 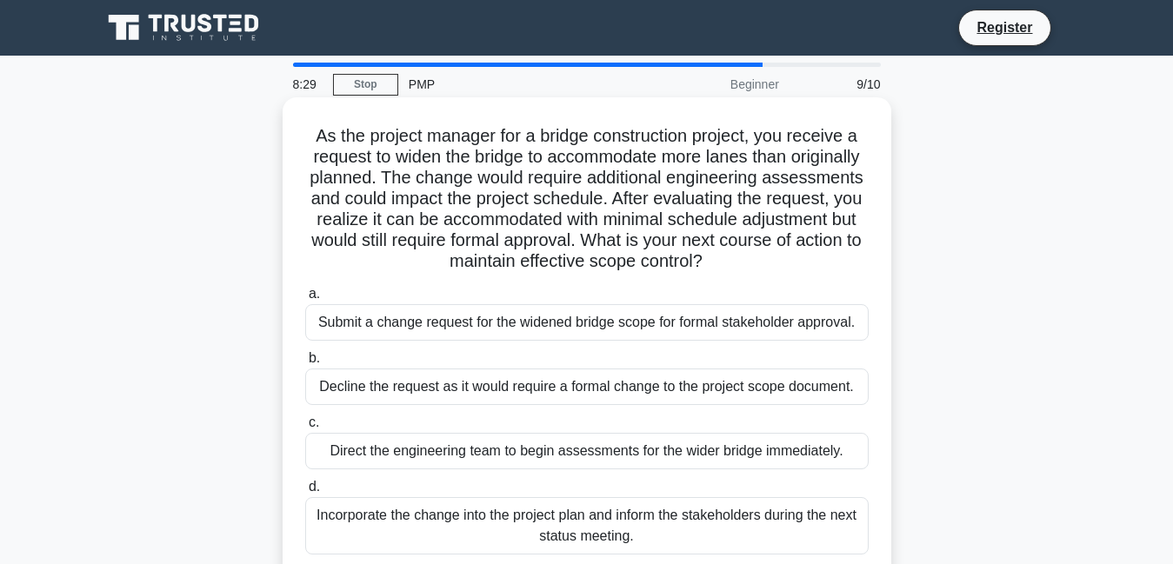 What do you see at coordinates (587, 387) in the screenshot?
I see `div: Decline the request as it would require a formal change to the project scope document.` at bounding box center [587, 387].